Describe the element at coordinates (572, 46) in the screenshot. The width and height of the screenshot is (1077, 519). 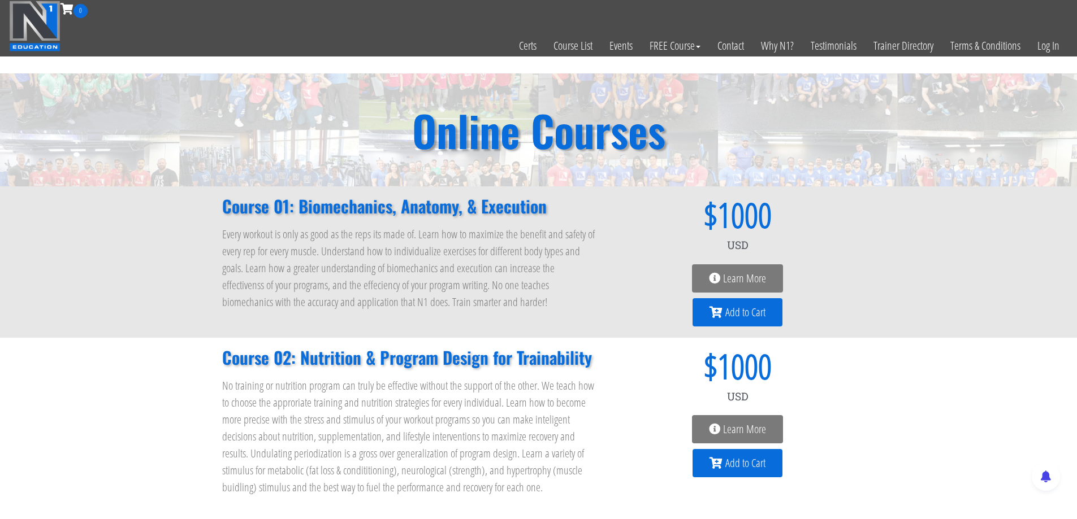
I see `a: Course List` at that location.